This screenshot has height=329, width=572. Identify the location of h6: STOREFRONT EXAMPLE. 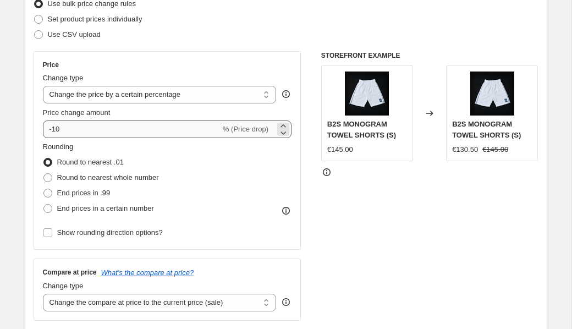
(429, 56).